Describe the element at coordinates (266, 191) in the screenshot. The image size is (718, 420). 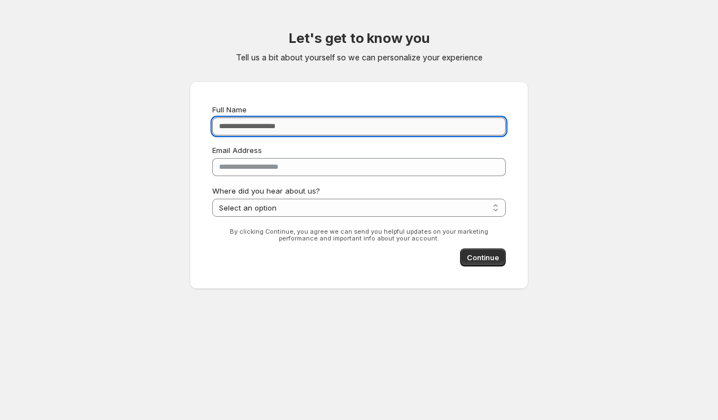
I see `span: Where did you hear about us?` at that location.